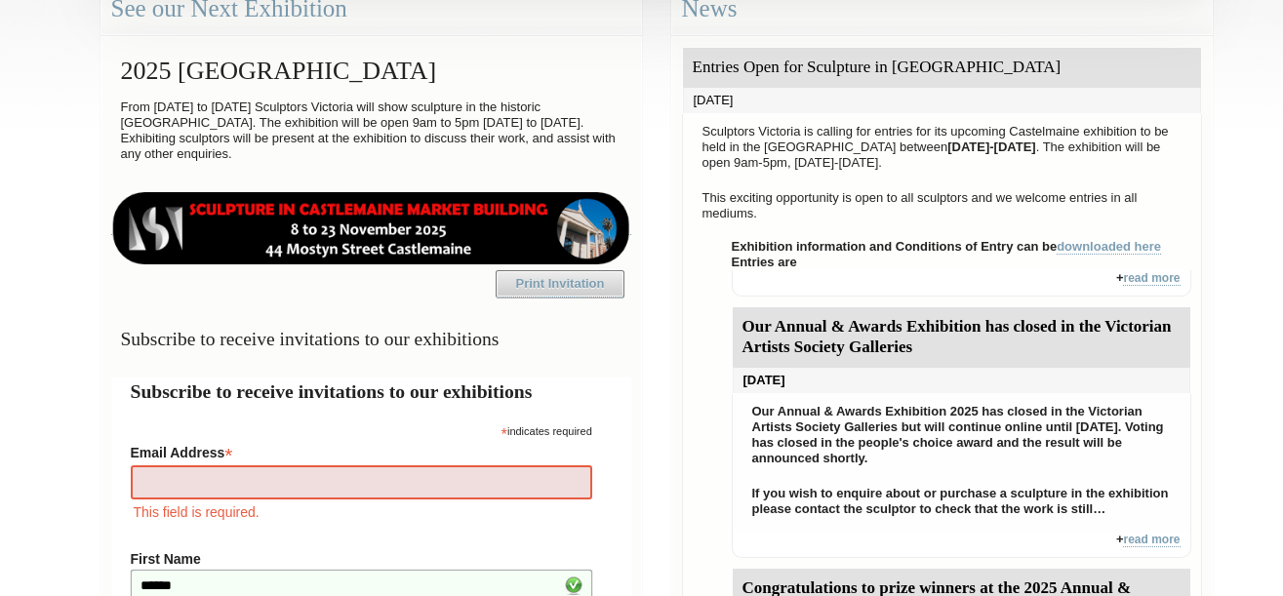 This screenshot has height=596, width=1283. Describe the element at coordinates (947, 247) in the screenshot. I see `strong: Exhibition information and Conditions of Entry can be` at that location.